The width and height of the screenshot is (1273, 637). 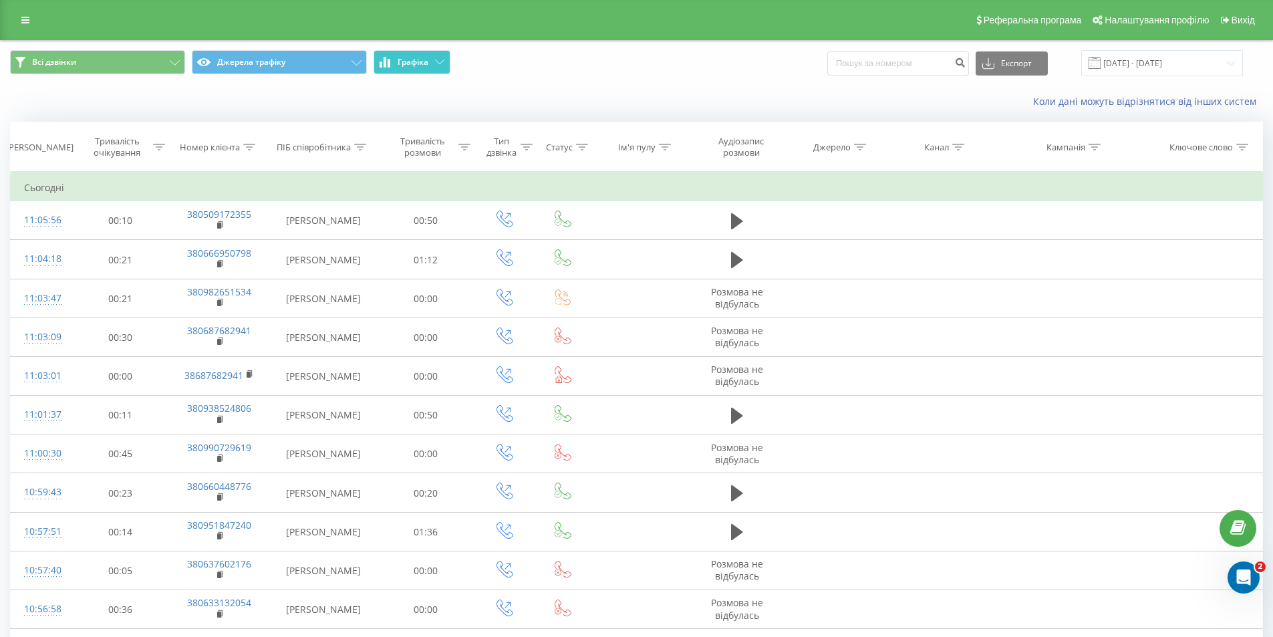 What do you see at coordinates (120, 337) in the screenshot?
I see `font: 00:30` at bounding box center [120, 337].